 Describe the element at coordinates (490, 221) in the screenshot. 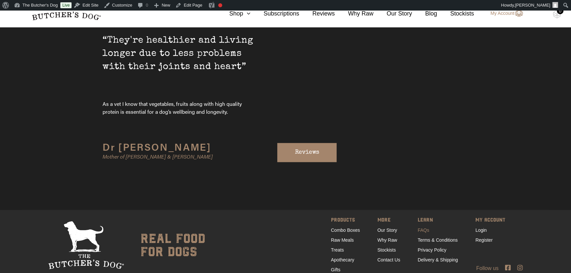

I see `span: MY ACCOUNT` at that location.